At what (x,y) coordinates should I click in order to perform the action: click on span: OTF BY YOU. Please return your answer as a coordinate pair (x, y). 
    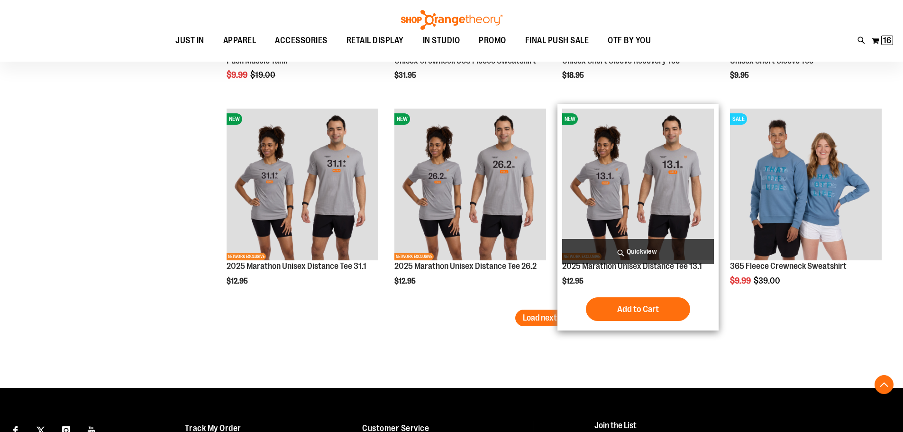
    Looking at the image, I should click on (629, 40).